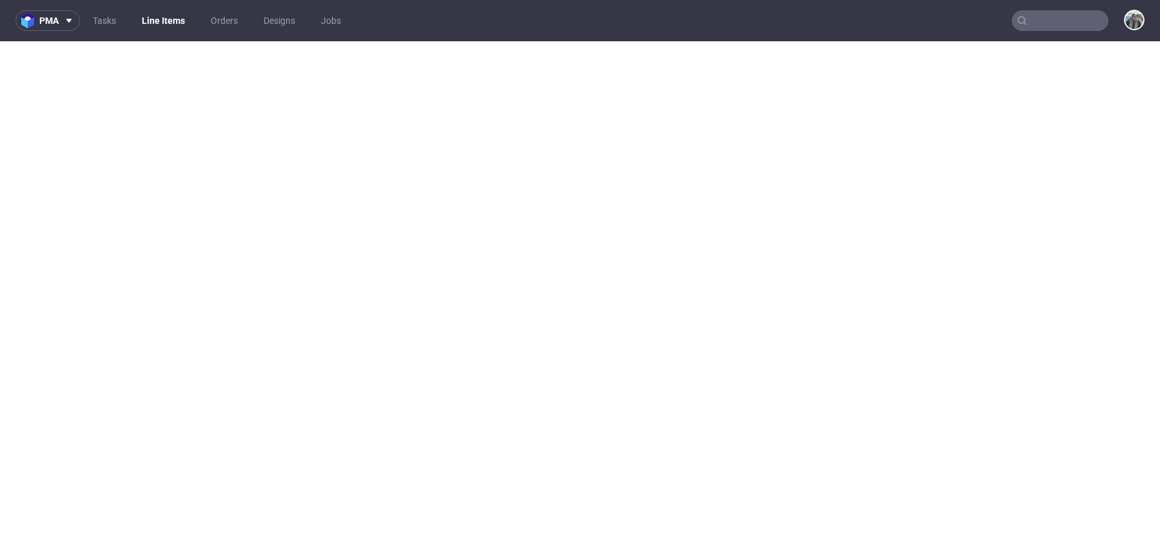  I want to click on a: Jobs, so click(331, 21).